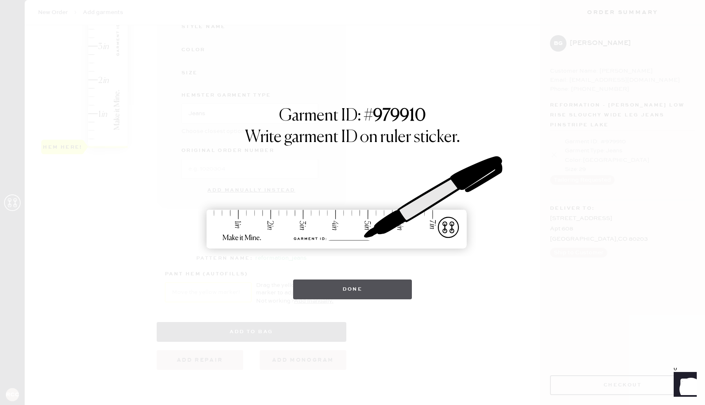 The height and width of the screenshot is (405, 705). Describe the element at coordinates (353, 203) in the screenshot. I see `img: ruler-sticker-sharpie.svg` at that location.